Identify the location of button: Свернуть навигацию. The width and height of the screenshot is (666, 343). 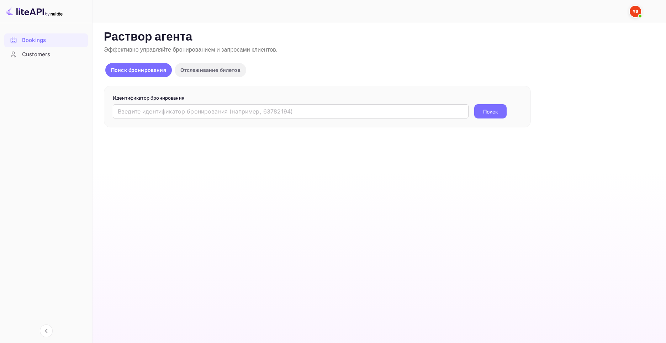
(46, 331).